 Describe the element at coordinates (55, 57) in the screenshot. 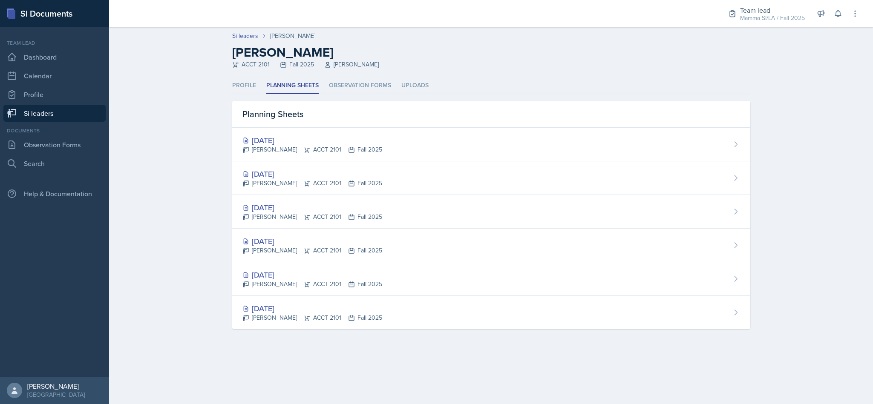

I see `a: Dashboard` at that location.